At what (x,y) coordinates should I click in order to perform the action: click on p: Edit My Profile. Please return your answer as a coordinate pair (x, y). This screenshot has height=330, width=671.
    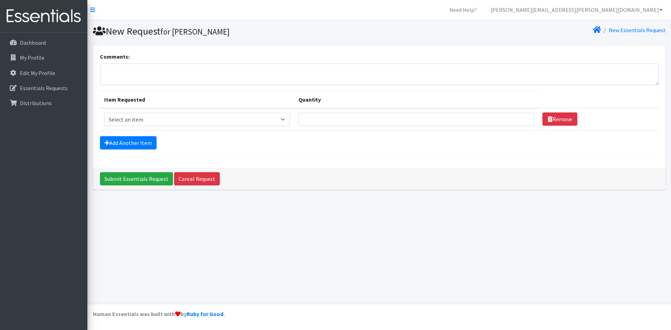
    Looking at the image, I should click on (37, 73).